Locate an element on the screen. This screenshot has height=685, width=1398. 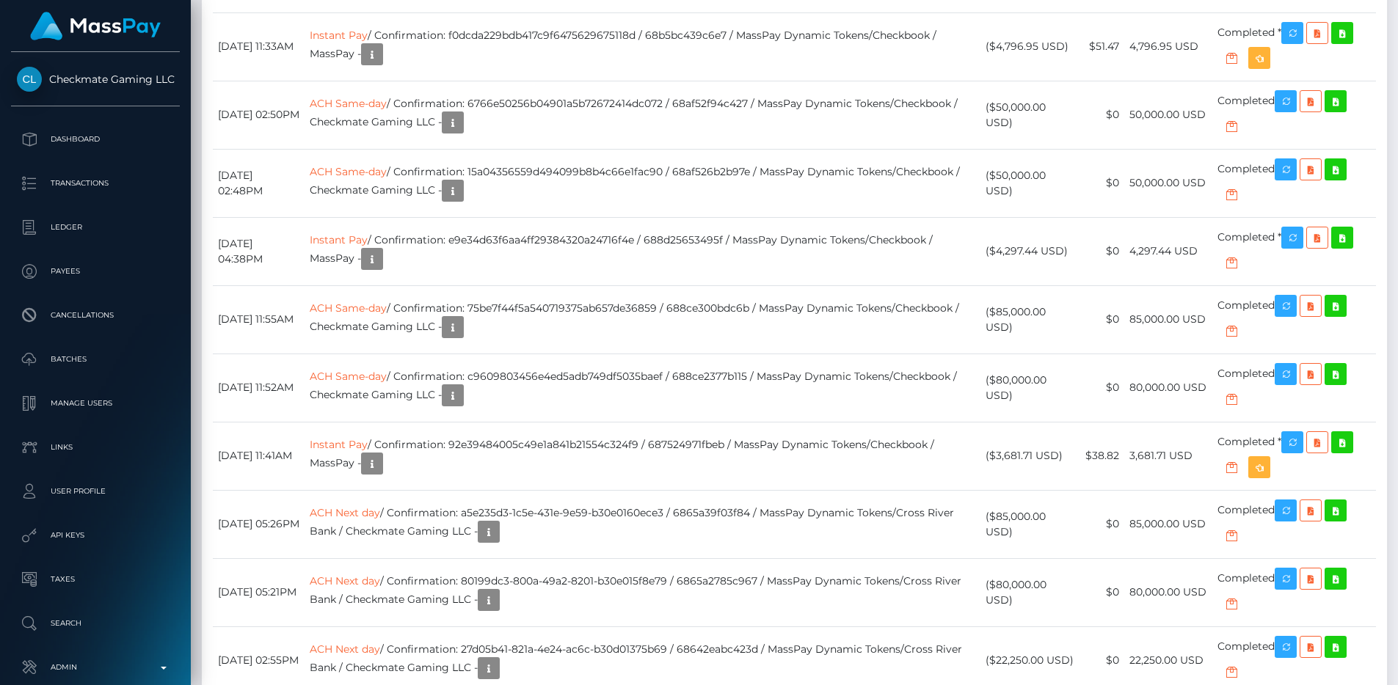
p: Search is located at coordinates (95, 624).